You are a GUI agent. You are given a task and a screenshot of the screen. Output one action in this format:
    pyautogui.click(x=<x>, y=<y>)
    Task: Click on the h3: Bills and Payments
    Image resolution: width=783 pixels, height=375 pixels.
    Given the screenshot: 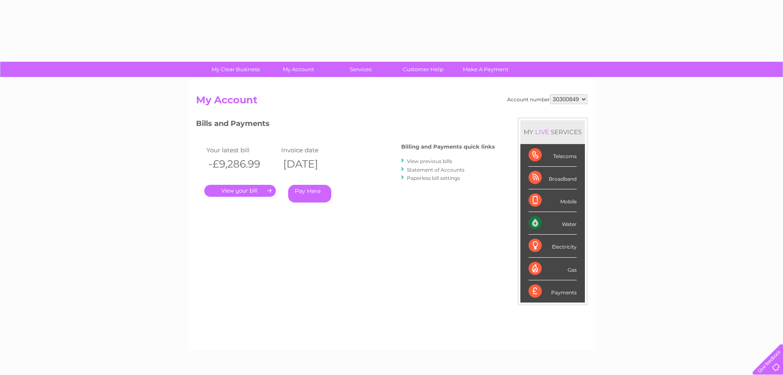 What is the action you would take?
    pyautogui.click(x=345, y=125)
    